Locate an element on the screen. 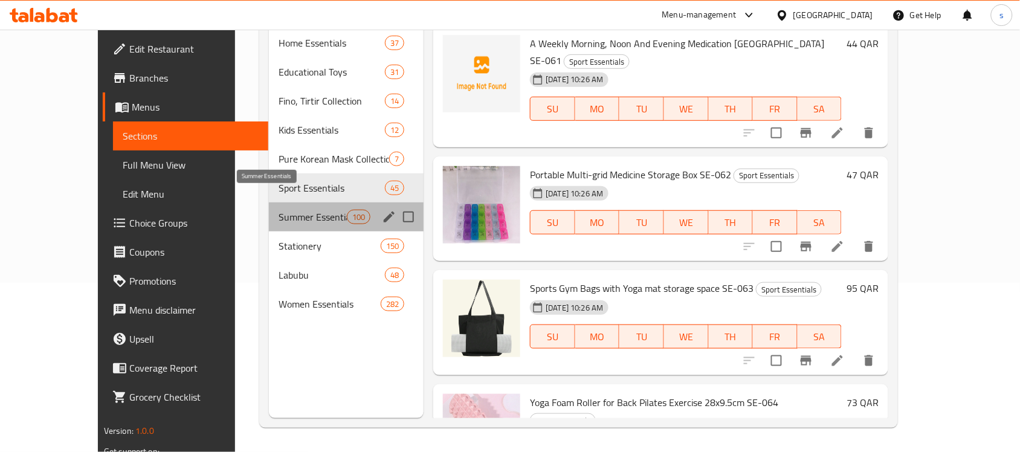  span: 45 is located at coordinates (395, 188).